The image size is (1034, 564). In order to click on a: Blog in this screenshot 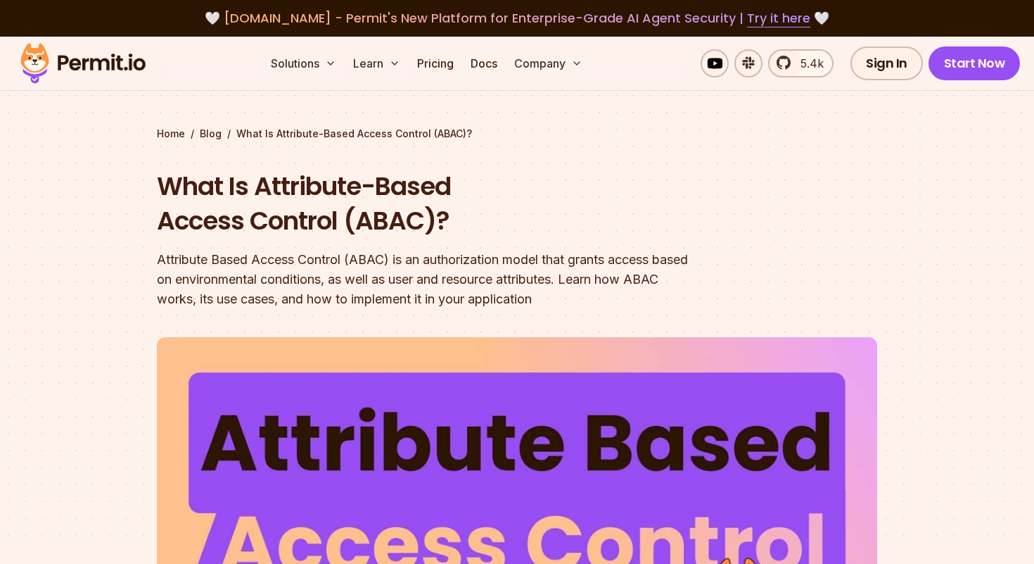, I will do `click(210, 134)`.